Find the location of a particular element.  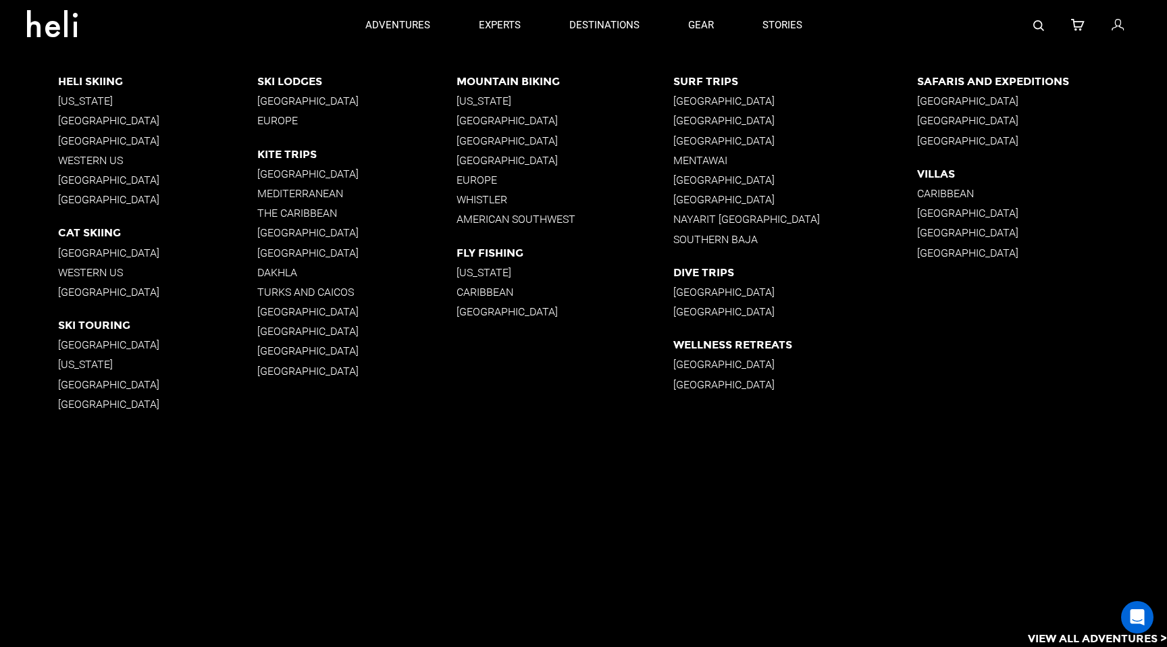

p: Ski Touring is located at coordinates (157, 325).